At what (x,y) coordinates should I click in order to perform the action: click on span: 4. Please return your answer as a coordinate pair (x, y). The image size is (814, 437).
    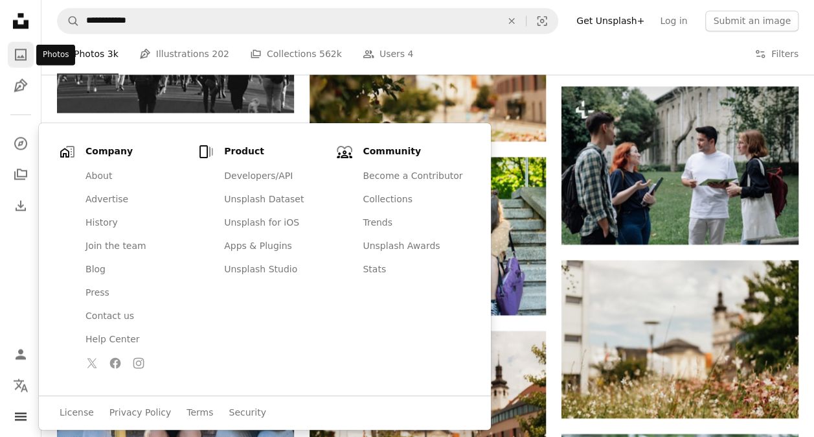
    Looking at the image, I should click on (410, 54).